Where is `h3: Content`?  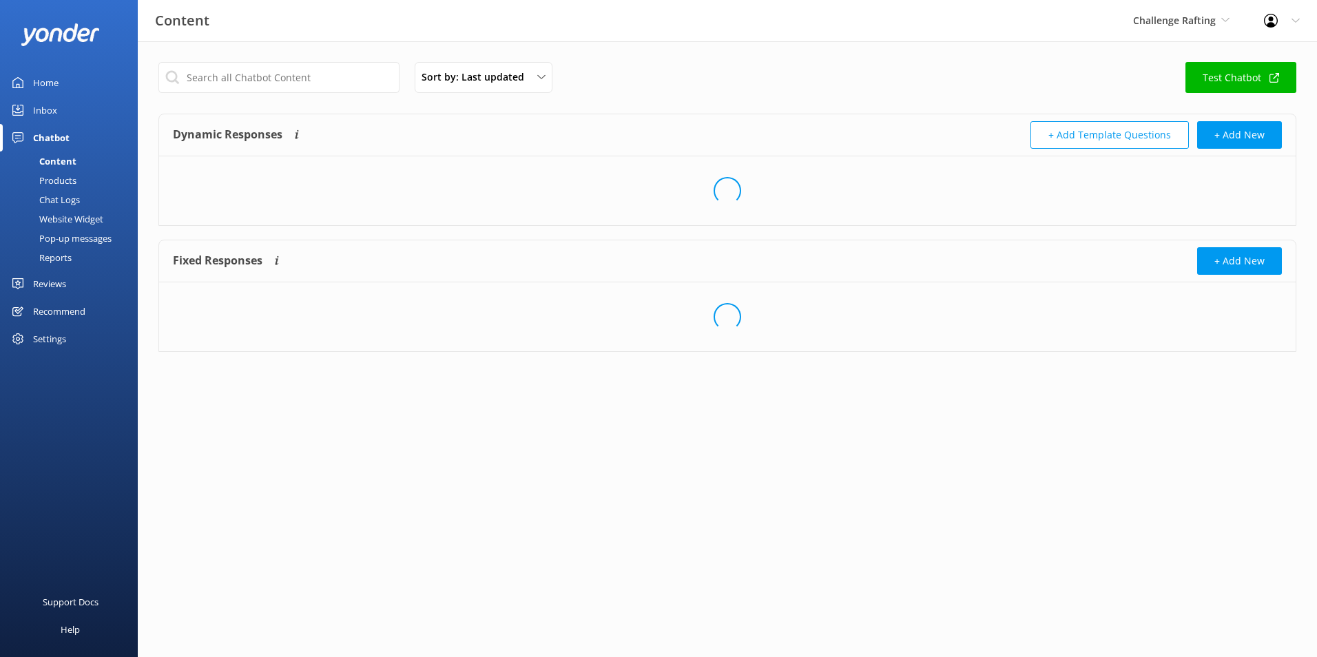
h3: Content is located at coordinates (182, 21).